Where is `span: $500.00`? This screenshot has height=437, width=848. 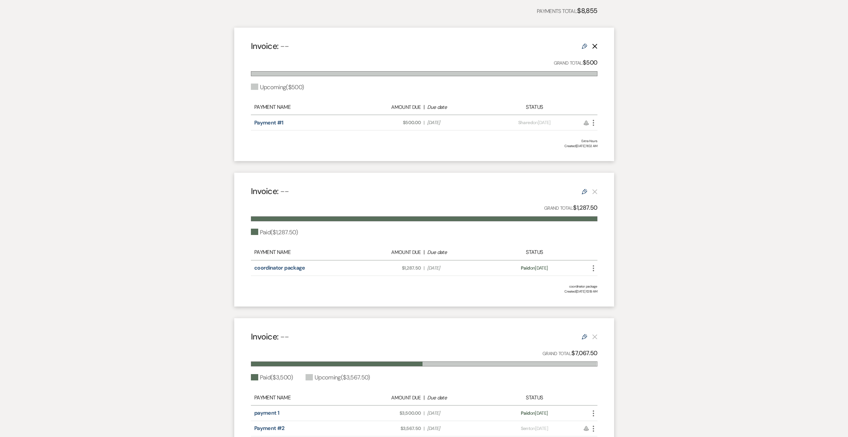 span: $500.00 is located at coordinates (390, 123).